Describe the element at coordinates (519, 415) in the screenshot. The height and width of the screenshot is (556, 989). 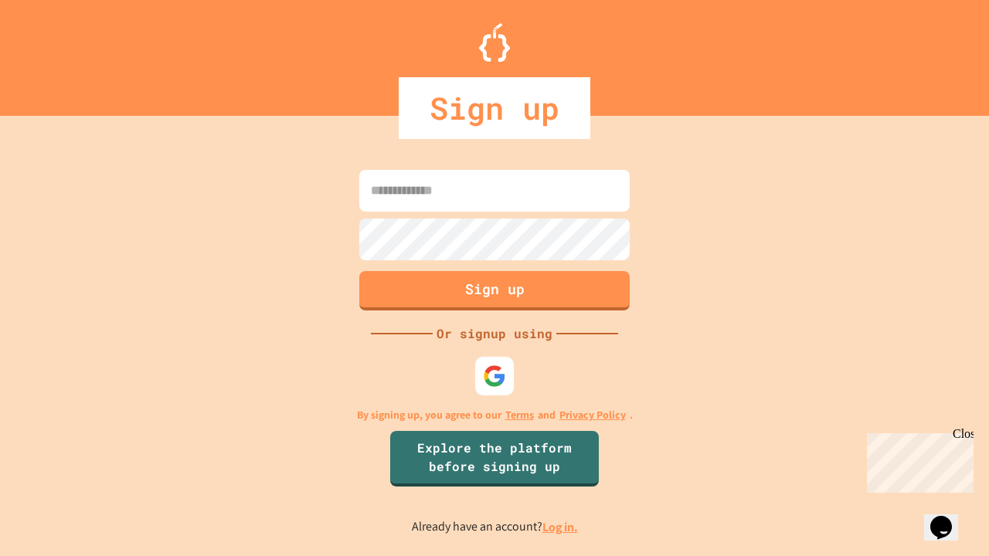
I see `a: Terms` at that location.